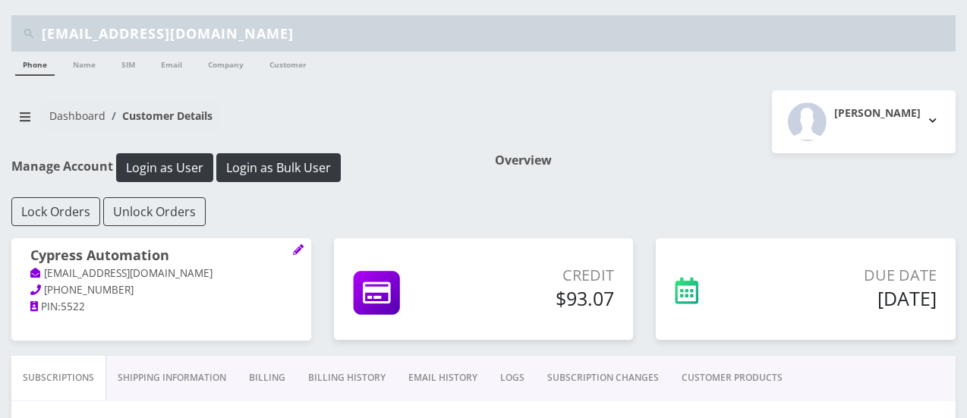 This screenshot has height=418, width=967. What do you see at coordinates (267, 378) in the screenshot?
I see `a: Billing` at bounding box center [267, 378].